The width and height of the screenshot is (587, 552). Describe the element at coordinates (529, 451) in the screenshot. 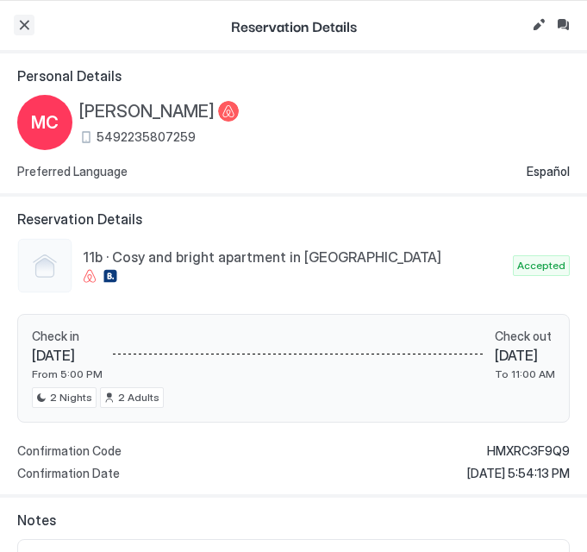

I see `span: HMXRC3F9Q9` at that location.